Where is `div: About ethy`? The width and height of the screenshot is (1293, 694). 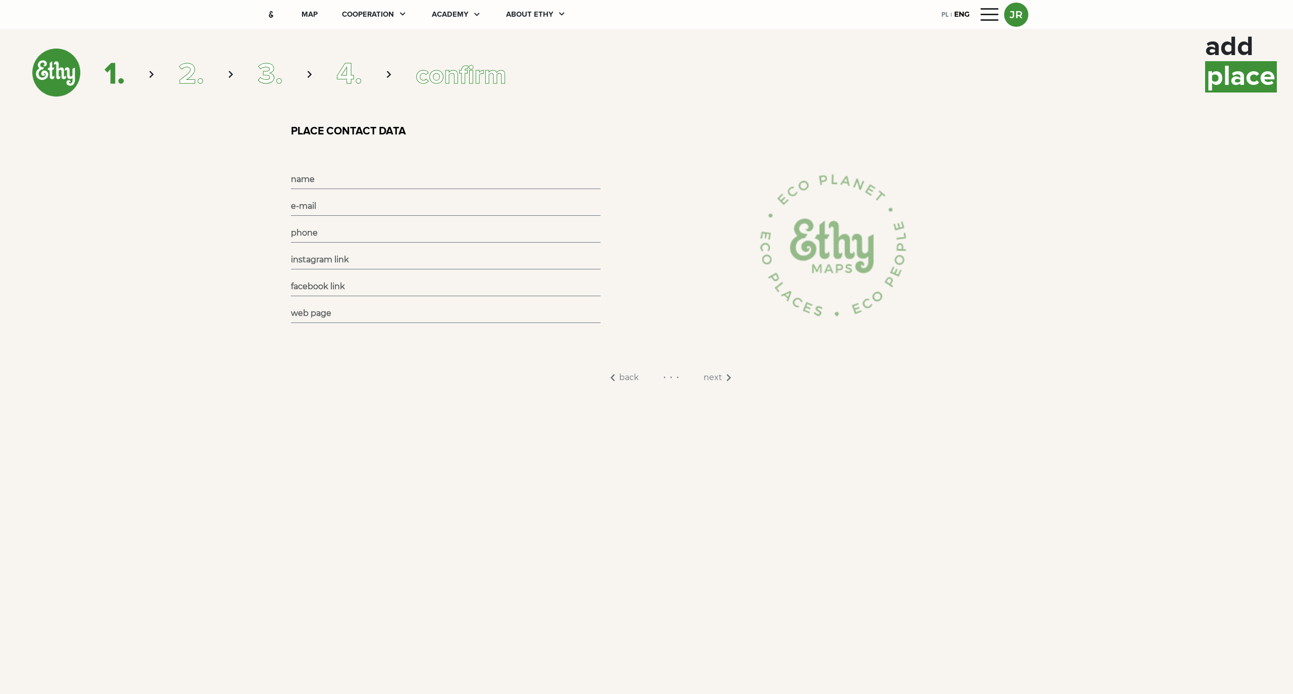
div: About ethy is located at coordinates (529, 15).